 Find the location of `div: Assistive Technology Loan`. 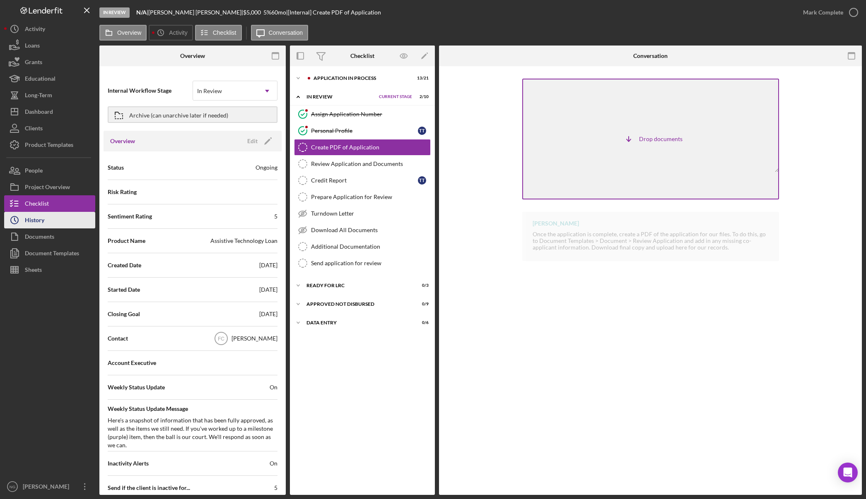

div: Assistive Technology Loan is located at coordinates (244, 241).